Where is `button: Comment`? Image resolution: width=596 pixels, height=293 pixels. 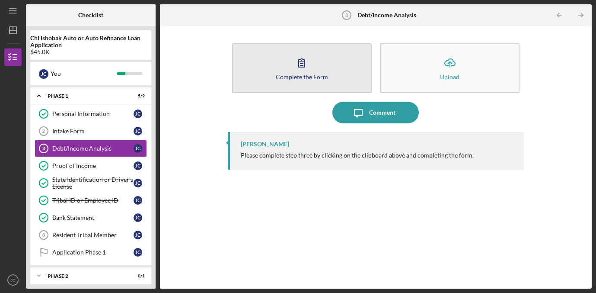 button: Comment is located at coordinates (376, 112).